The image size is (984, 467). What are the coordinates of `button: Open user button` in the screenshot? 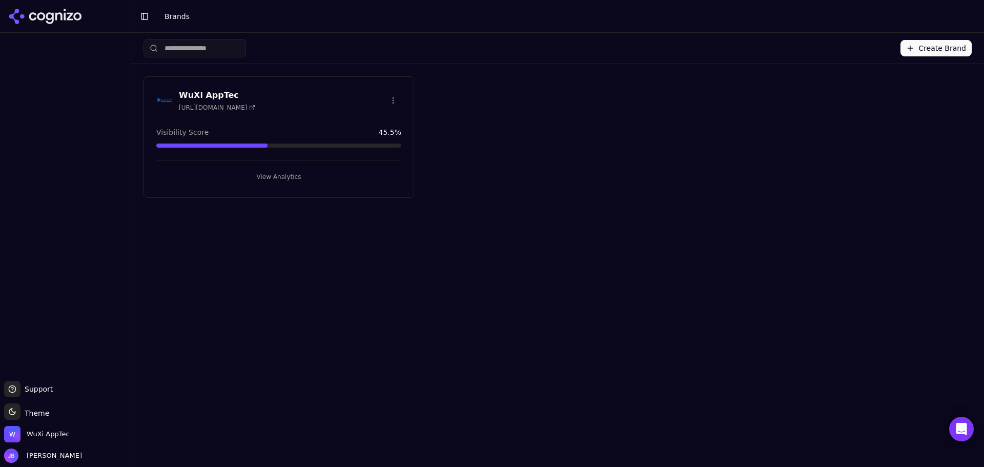 It's located at (43, 455).